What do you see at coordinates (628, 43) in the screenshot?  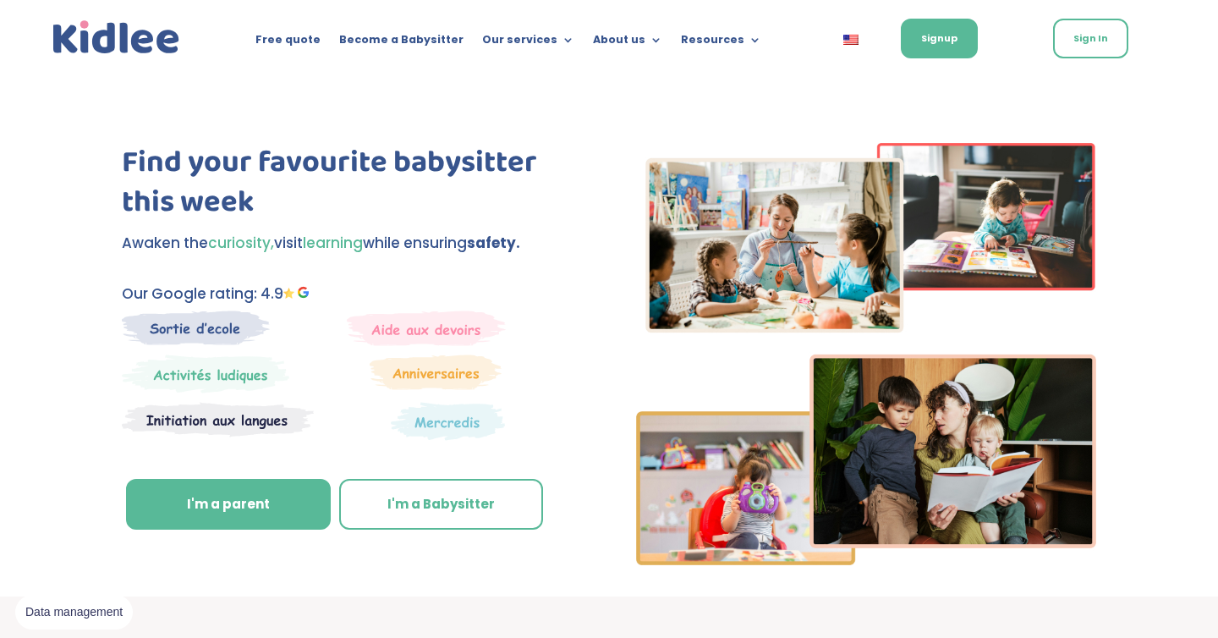 I see `a: About us` at bounding box center [628, 43].